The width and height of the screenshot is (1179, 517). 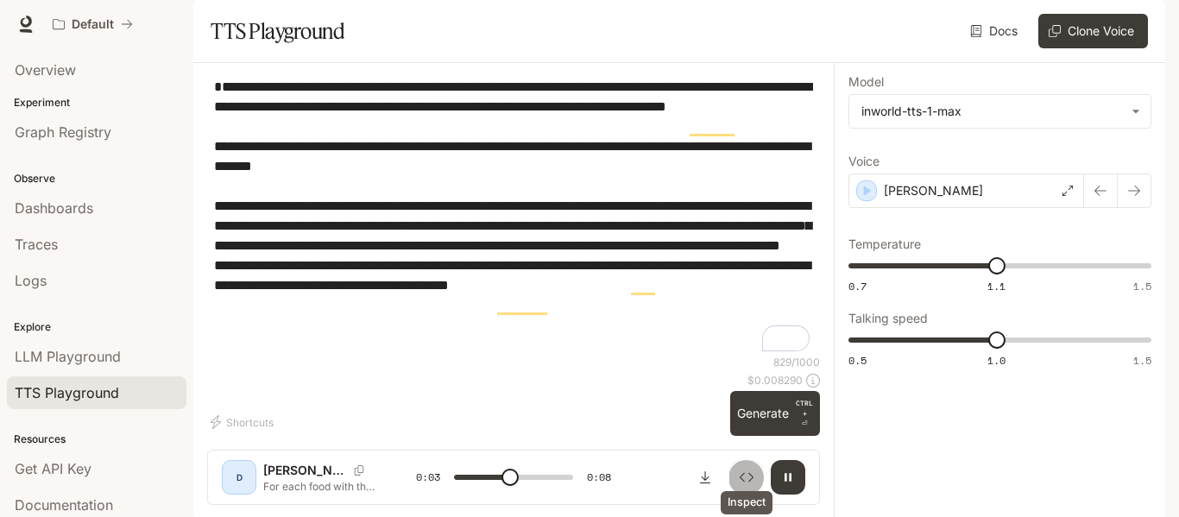 What do you see at coordinates (996, 360) in the screenshot?
I see `span: 1.0` at bounding box center [996, 360].